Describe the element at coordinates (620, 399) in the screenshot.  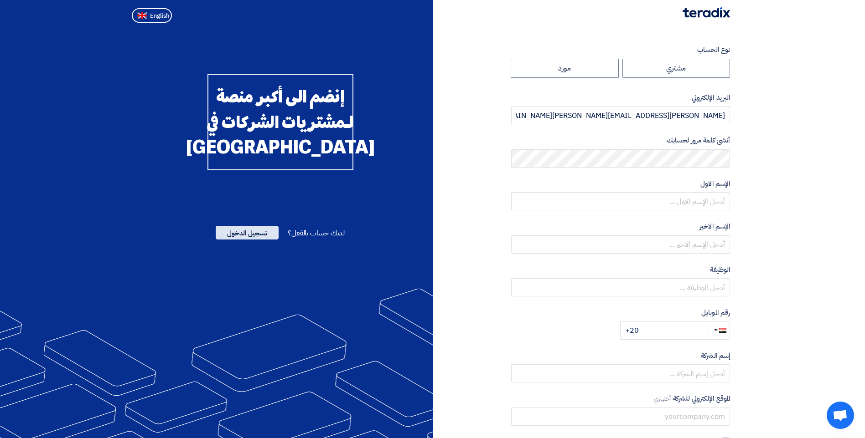
I see `label: الموقع الإلكتروني للشركة` at that location.